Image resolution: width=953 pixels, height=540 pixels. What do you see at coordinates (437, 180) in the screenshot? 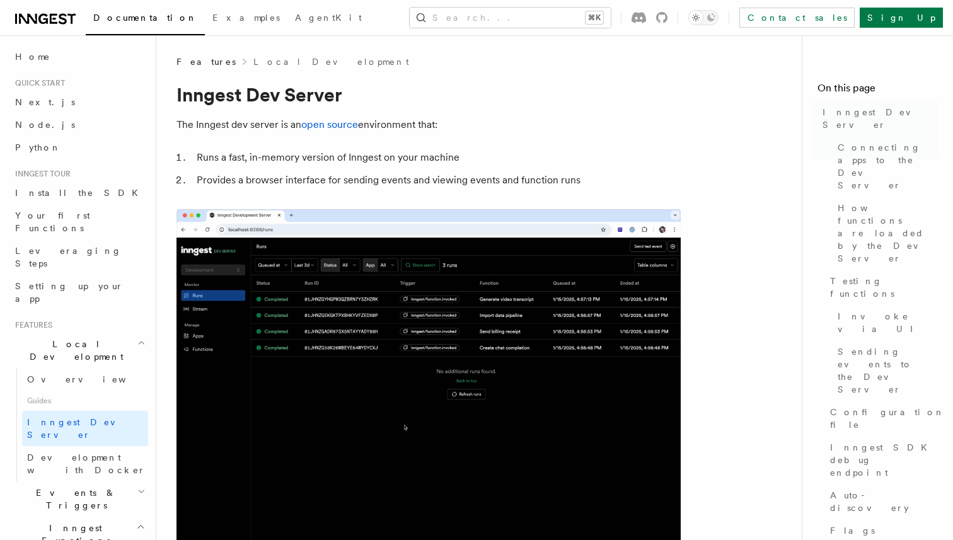
I see `li: Provides a browser interface for sending events and viewing events and function runs` at bounding box center [437, 180].